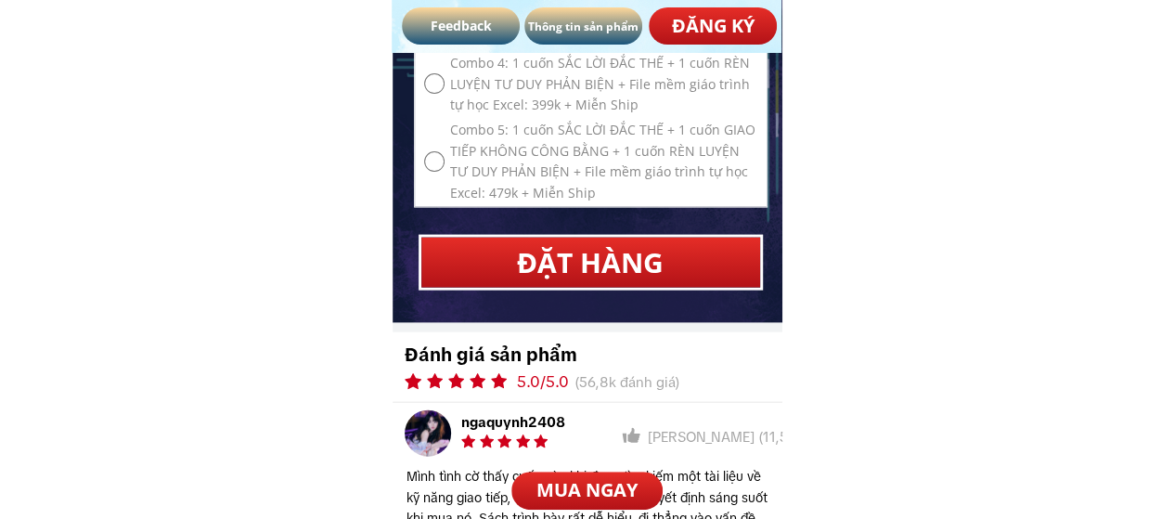  Describe the element at coordinates (667, 382) in the screenshot. I see `h3: (56,8k đánh giá)` at that location.